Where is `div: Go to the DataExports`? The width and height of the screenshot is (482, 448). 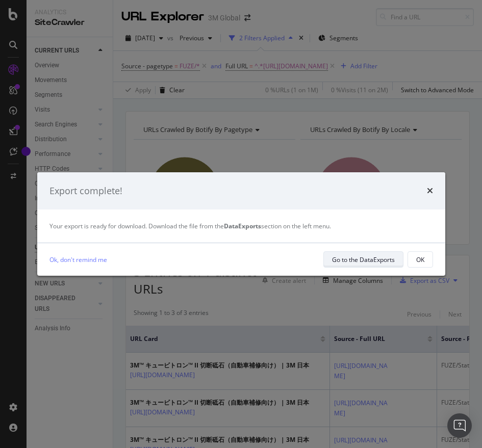
div: Go to the DataExports is located at coordinates (363, 259).